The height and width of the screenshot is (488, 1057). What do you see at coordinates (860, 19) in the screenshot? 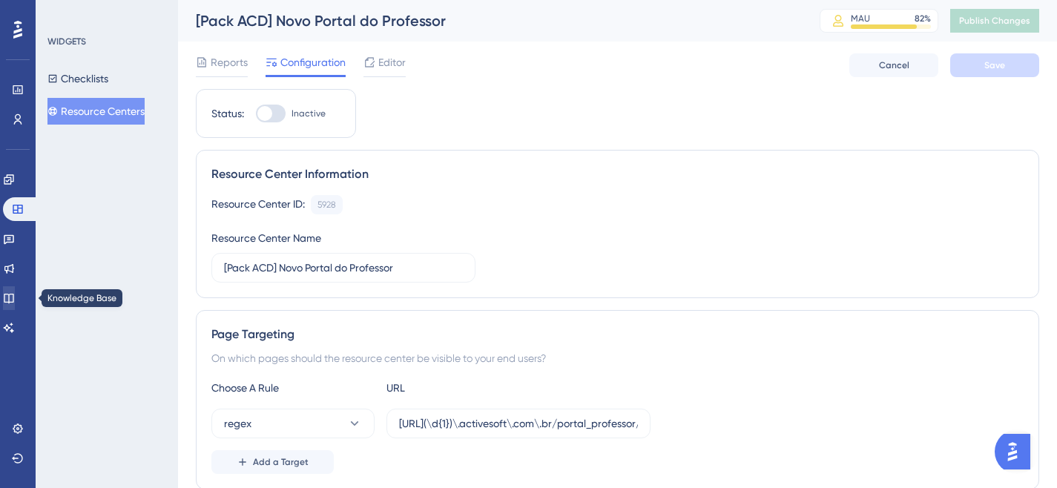
I see `div: MAU` at bounding box center [860, 19].